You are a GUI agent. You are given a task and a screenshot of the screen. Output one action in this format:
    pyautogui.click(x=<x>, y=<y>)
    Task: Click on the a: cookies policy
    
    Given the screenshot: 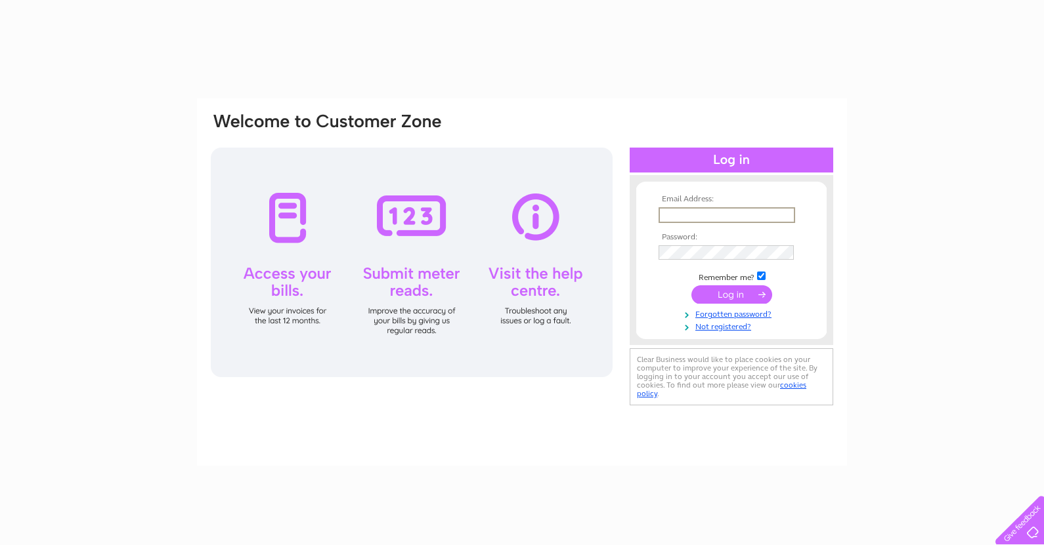 What is the action you would take?
    pyautogui.click(x=721, y=389)
    